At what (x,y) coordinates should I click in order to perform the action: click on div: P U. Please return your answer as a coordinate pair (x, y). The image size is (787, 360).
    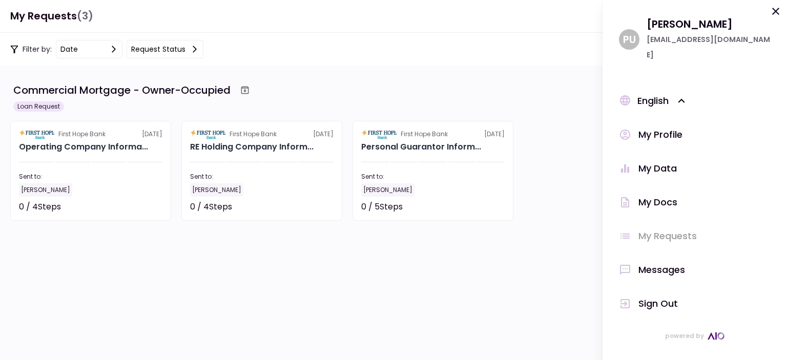
    Looking at the image, I should click on (629, 39).